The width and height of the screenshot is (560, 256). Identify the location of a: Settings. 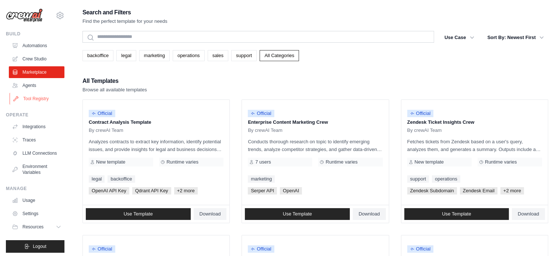
(36, 214).